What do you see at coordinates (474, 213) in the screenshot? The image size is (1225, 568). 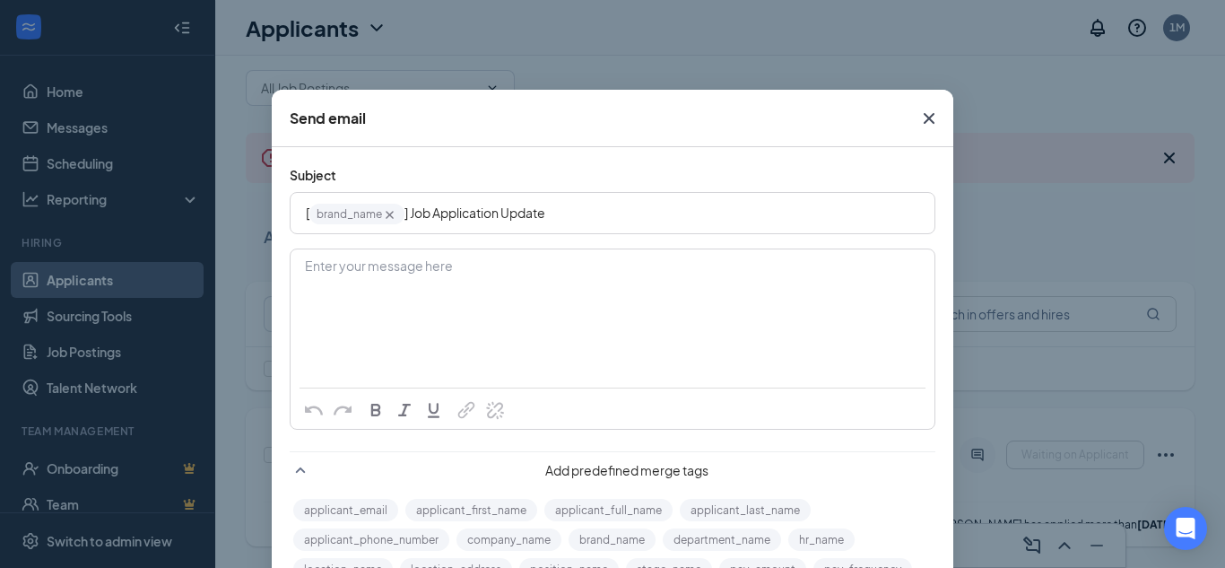 I see `span: ] Job Application Update` at bounding box center [474, 213].